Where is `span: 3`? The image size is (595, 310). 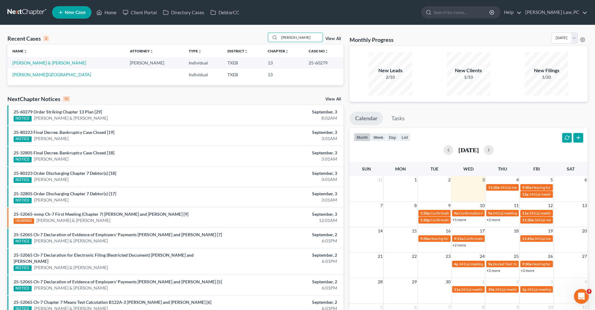
span: 3 is located at coordinates (551, 281).